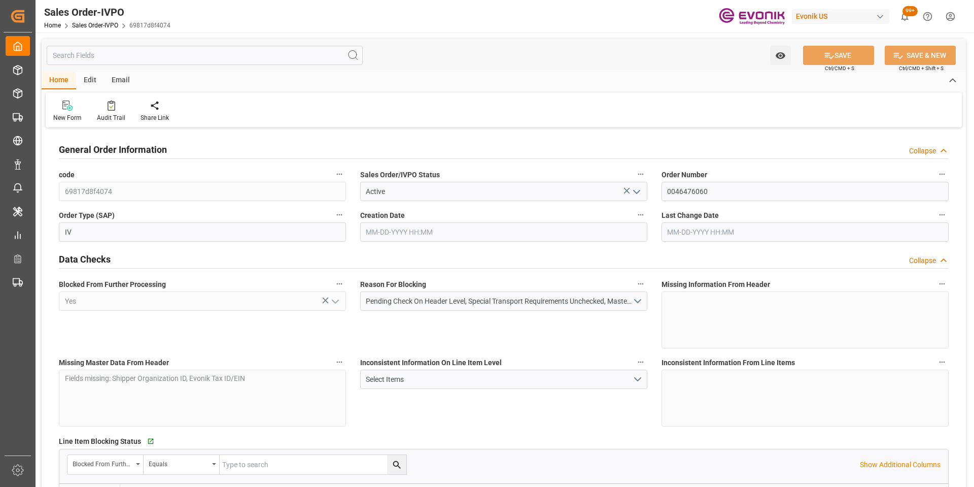  Describe the element at coordinates (397, 464) in the screenshot. I see `button: search button` at that location.